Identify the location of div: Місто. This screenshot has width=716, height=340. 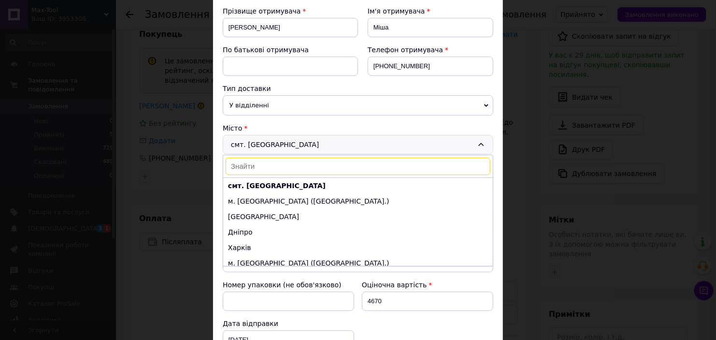
(358, 128).